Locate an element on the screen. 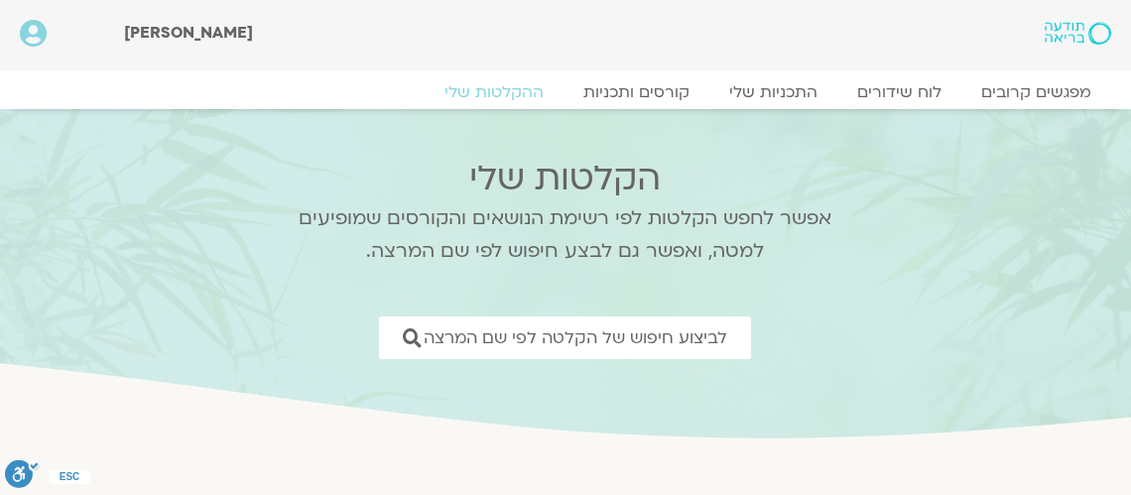  span: לביצוע חיפוש של הקלטה לפי שם המרצה is located at coordinates (575, 337).